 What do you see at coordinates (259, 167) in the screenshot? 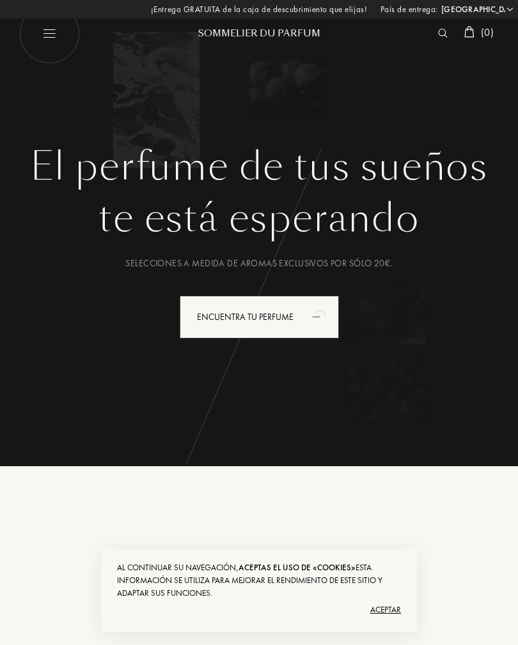
I see `h1: El perfume de tus sueños` at bounding box center [259, 167].